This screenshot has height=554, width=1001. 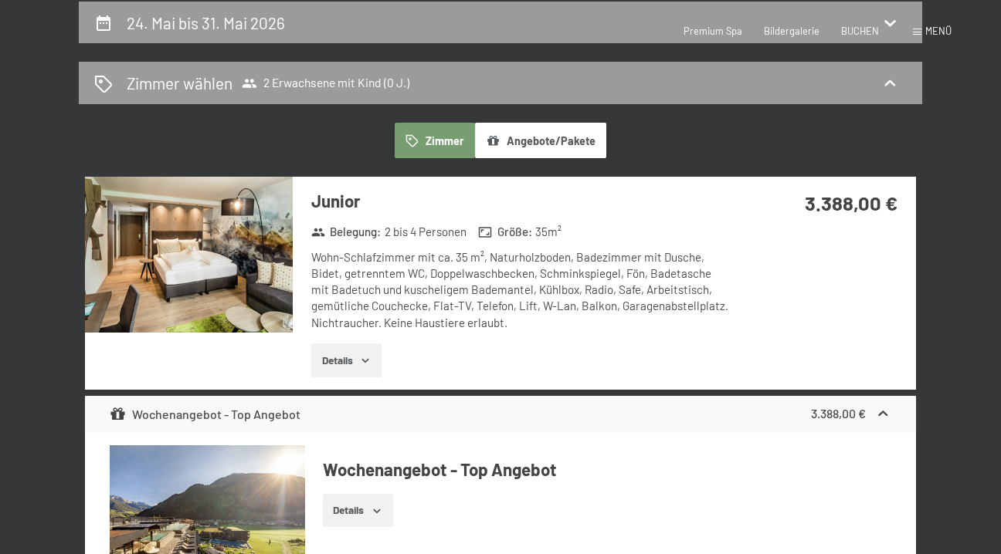 What do you see at coordinates (791, 31) in the screenshot?
I see `a: Bildergalerie` at bounding box center [791, 31].